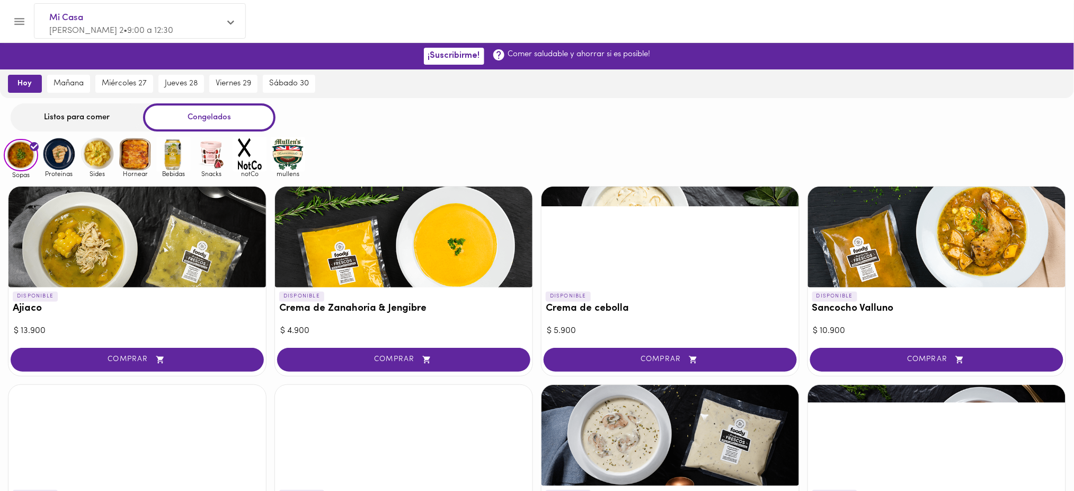 Image resolution: width=1074 pixels, height=491 pixels. Describe the element at coordinates (209, 117) in the screenshot. I see `div: Congelados` at that location.